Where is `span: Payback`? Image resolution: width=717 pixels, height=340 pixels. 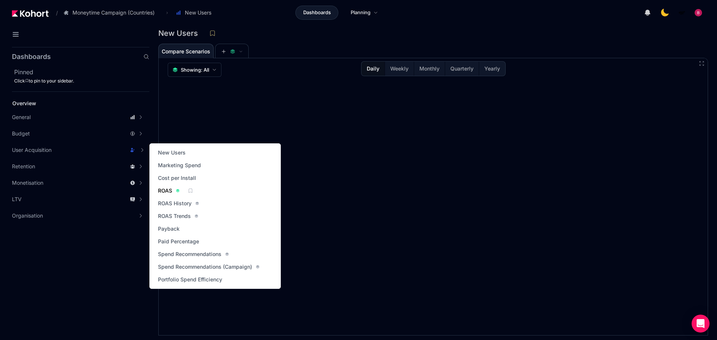 span: Payback is located at coordinates (169, 229).